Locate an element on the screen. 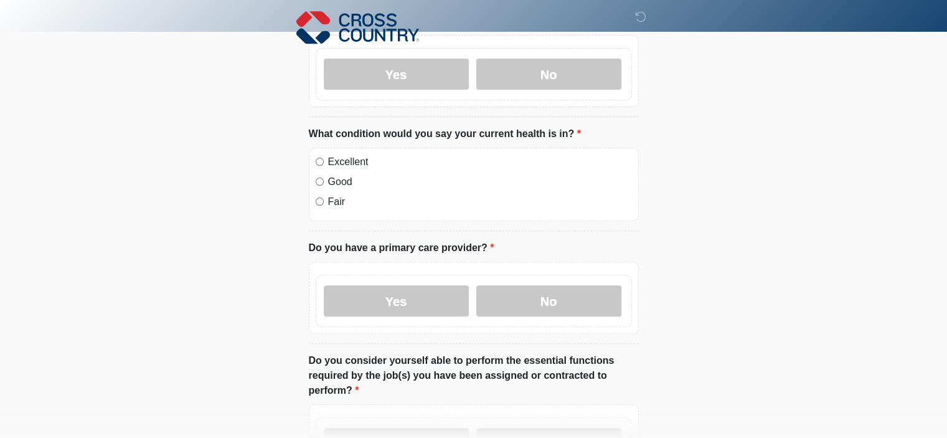  label: Do you consider yourself able to perform the essential functions required by the job(s) you have ... is located at coordinates (474, 375).